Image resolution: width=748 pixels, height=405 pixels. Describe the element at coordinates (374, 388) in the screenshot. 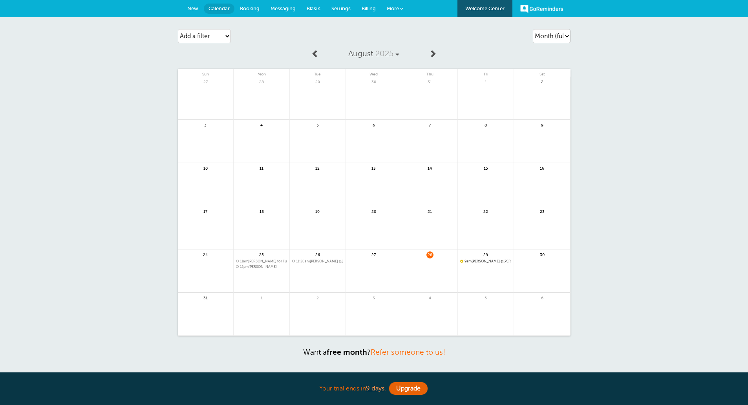

I see `div: Your trial ends in .` at that location.